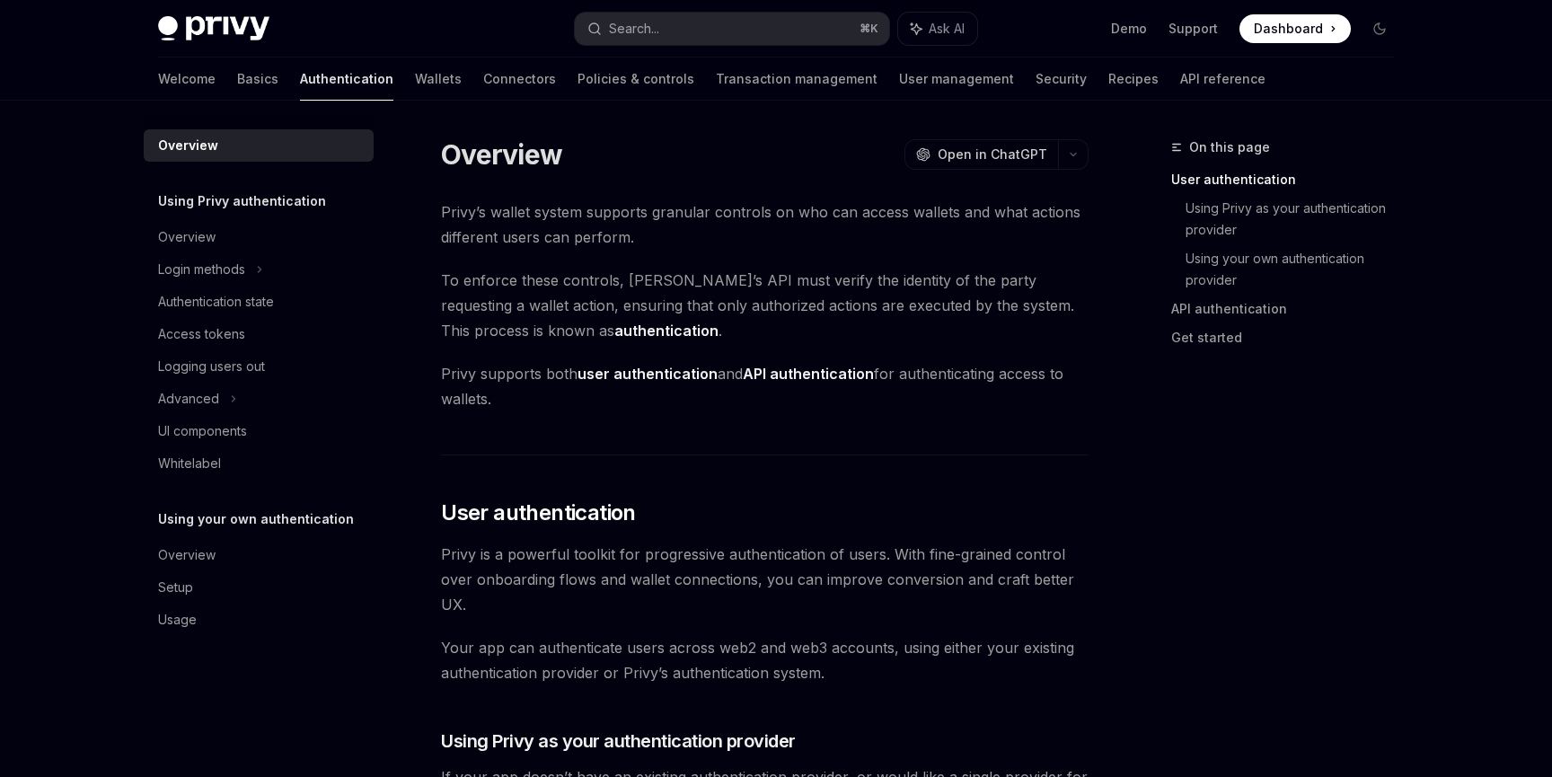 The image size is (1552, 777). I want to click on button: Search...⌘K, so click(732, 29).